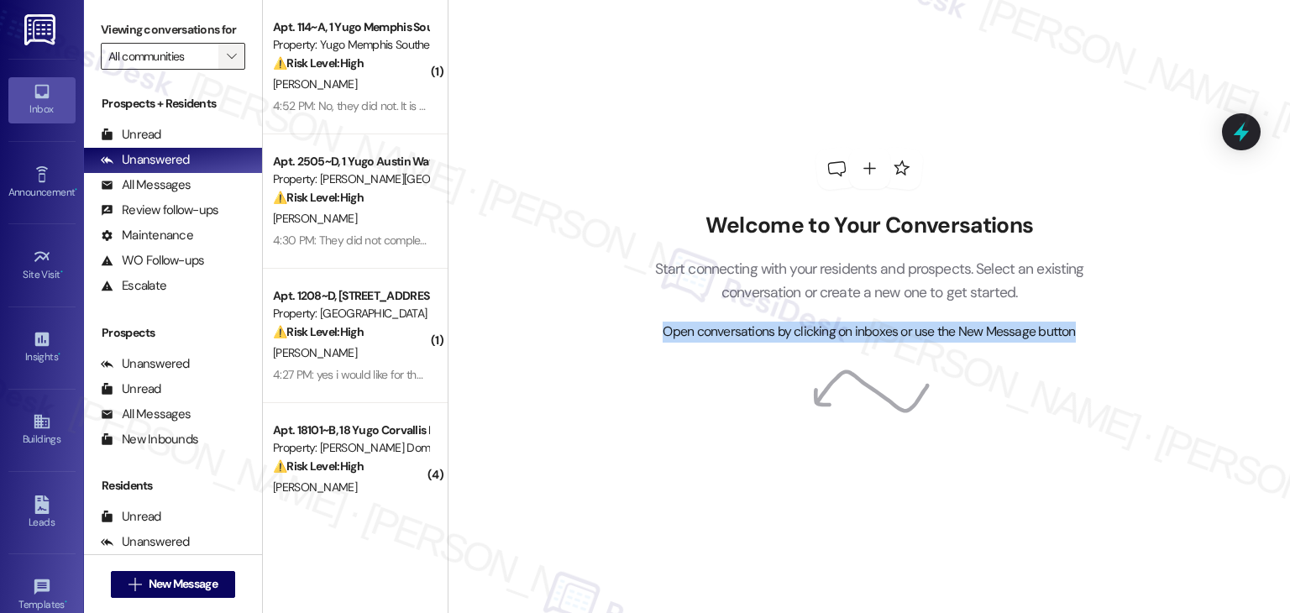 This screenshot has height=613, width=1290. I want to click on div: WO Follow-ups, so click(152, 260).